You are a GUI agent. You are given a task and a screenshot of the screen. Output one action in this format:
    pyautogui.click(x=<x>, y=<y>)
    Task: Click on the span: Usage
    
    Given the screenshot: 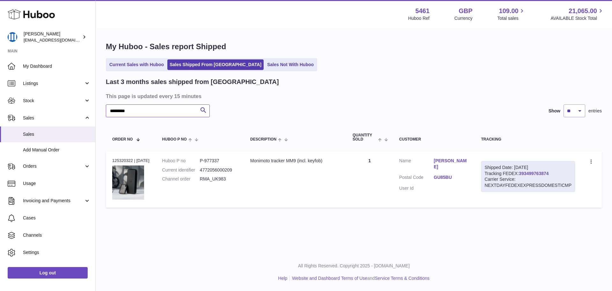 What is the action you would take?
    pyautogui.click(x=57, y=183)
    